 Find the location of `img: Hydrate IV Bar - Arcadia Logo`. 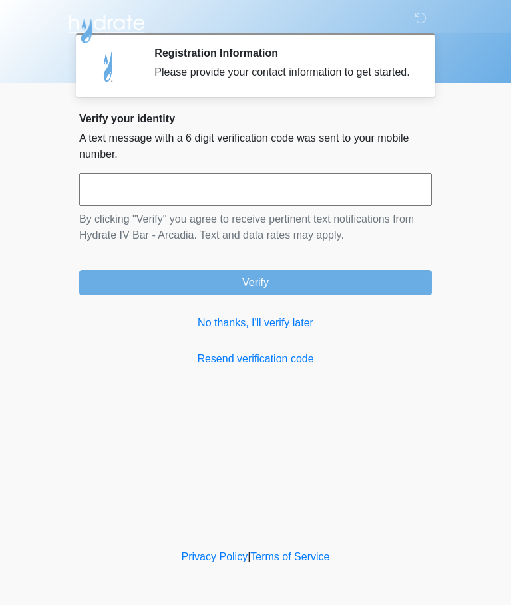

img: Hydrate IV Bar - Arcadia Logo is located at coordinates (106, 27).